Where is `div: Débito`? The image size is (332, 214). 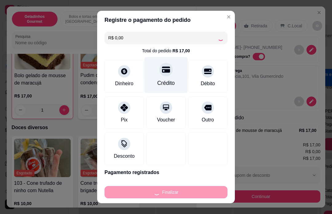 div: Débito is located at coordinates (208, 84).